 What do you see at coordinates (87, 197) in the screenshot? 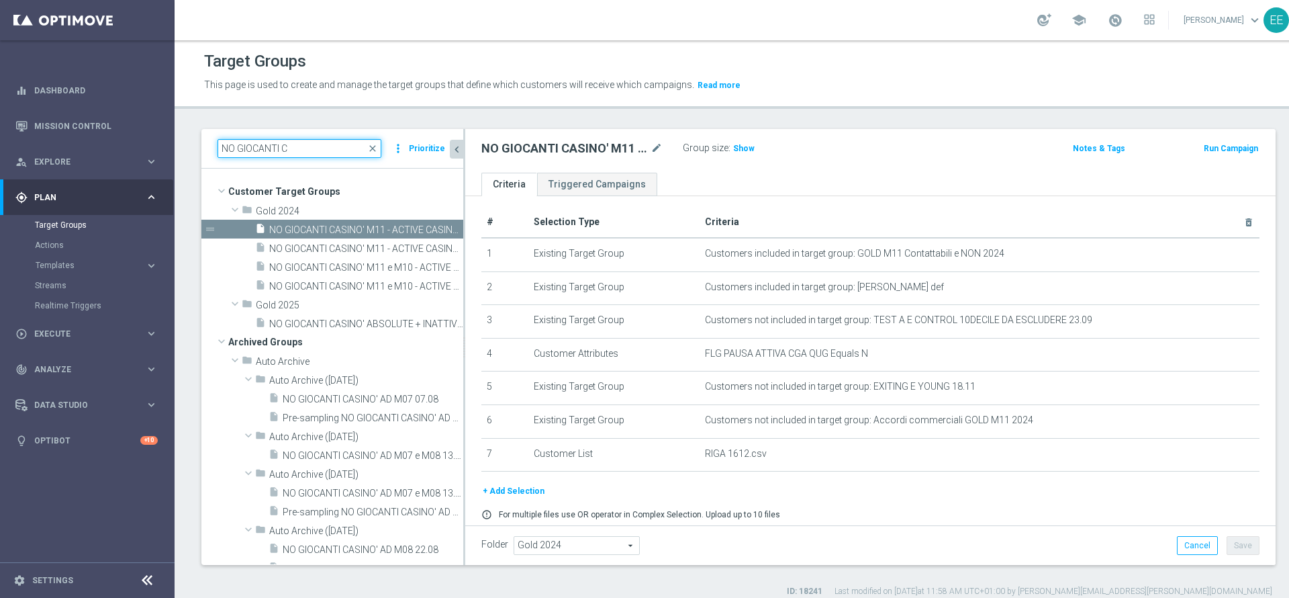
I see `button: gps_fixed Plan keyboard_arrow_right` at bounding box center [87, 197].